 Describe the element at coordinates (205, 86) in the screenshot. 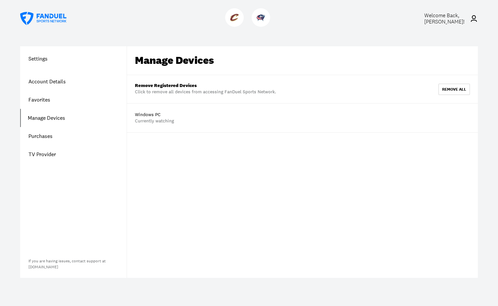

I see `div: Remove Registered Devices` at that location.